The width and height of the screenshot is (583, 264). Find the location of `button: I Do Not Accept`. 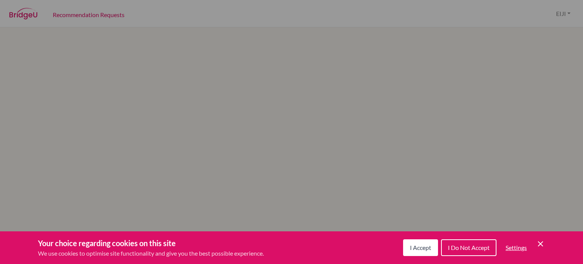

button: I Do Not Accept is located at coordinates (468, 247).